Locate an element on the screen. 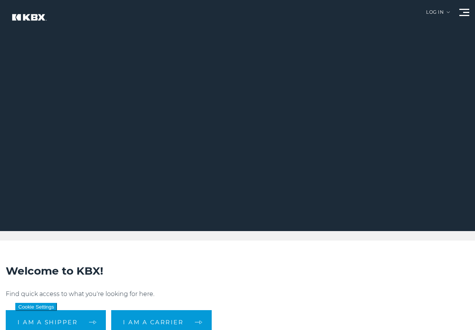 The image size is (475, 330). img: arrow is located at coordinates (448, 12).